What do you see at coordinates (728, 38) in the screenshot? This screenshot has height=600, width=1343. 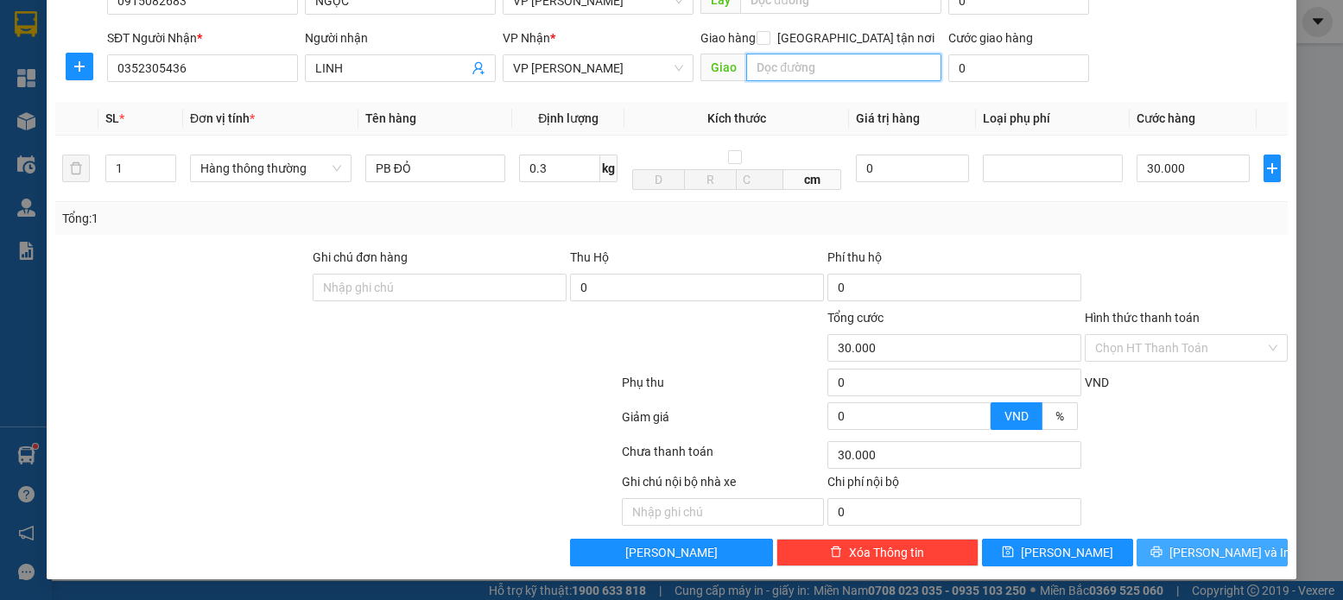 I see `span: Giao hàng` at bounding box center [728, 38].